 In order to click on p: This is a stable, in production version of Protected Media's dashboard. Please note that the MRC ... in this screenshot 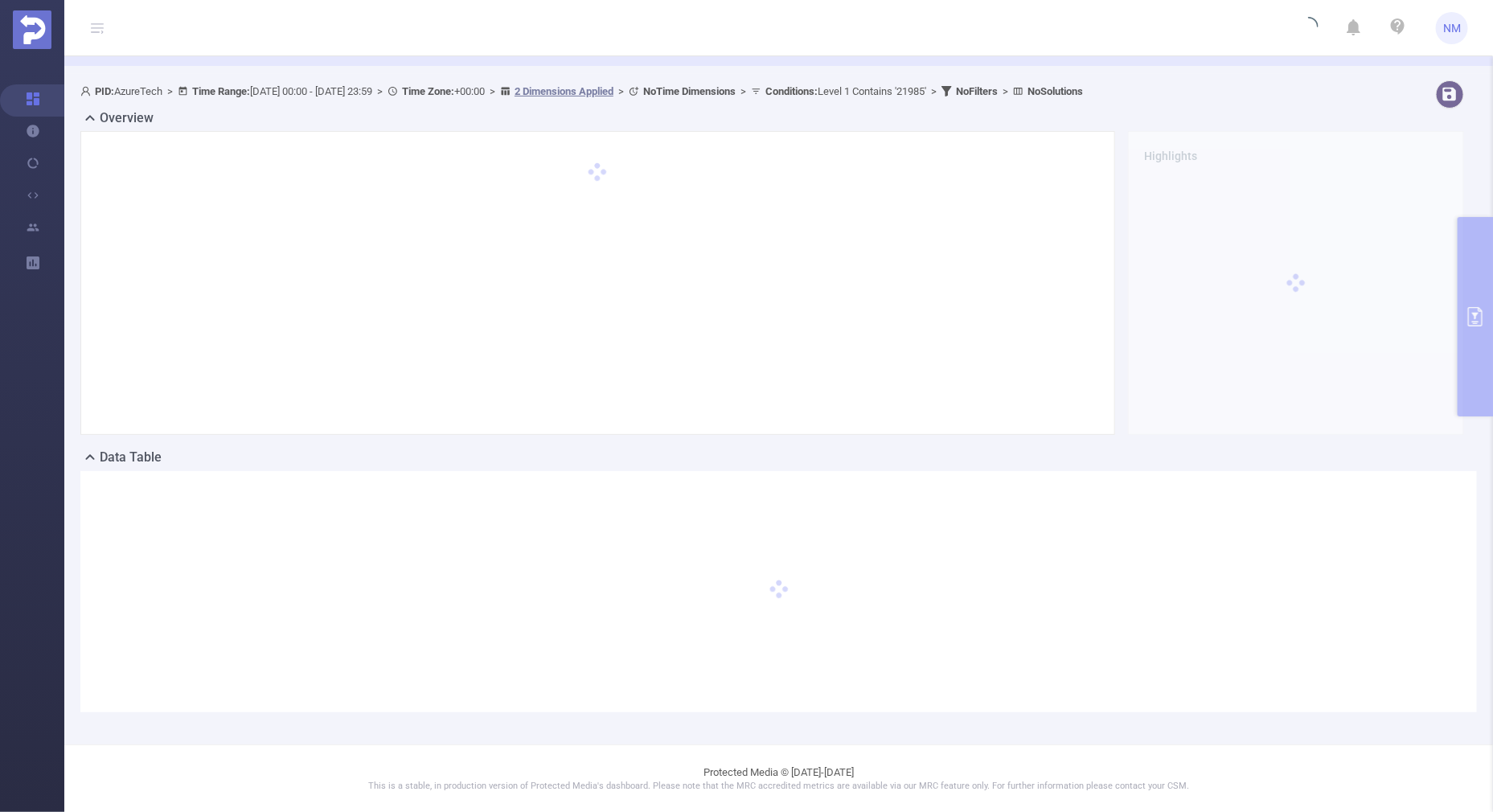, I will do `click(779, 787)`.